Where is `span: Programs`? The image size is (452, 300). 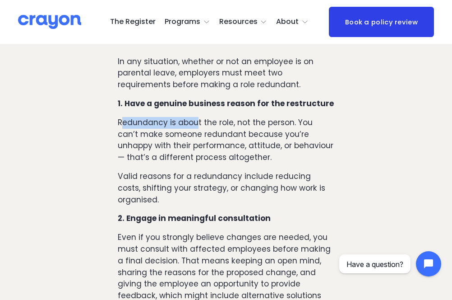 span: Programs is located at coordinates (182, 22).